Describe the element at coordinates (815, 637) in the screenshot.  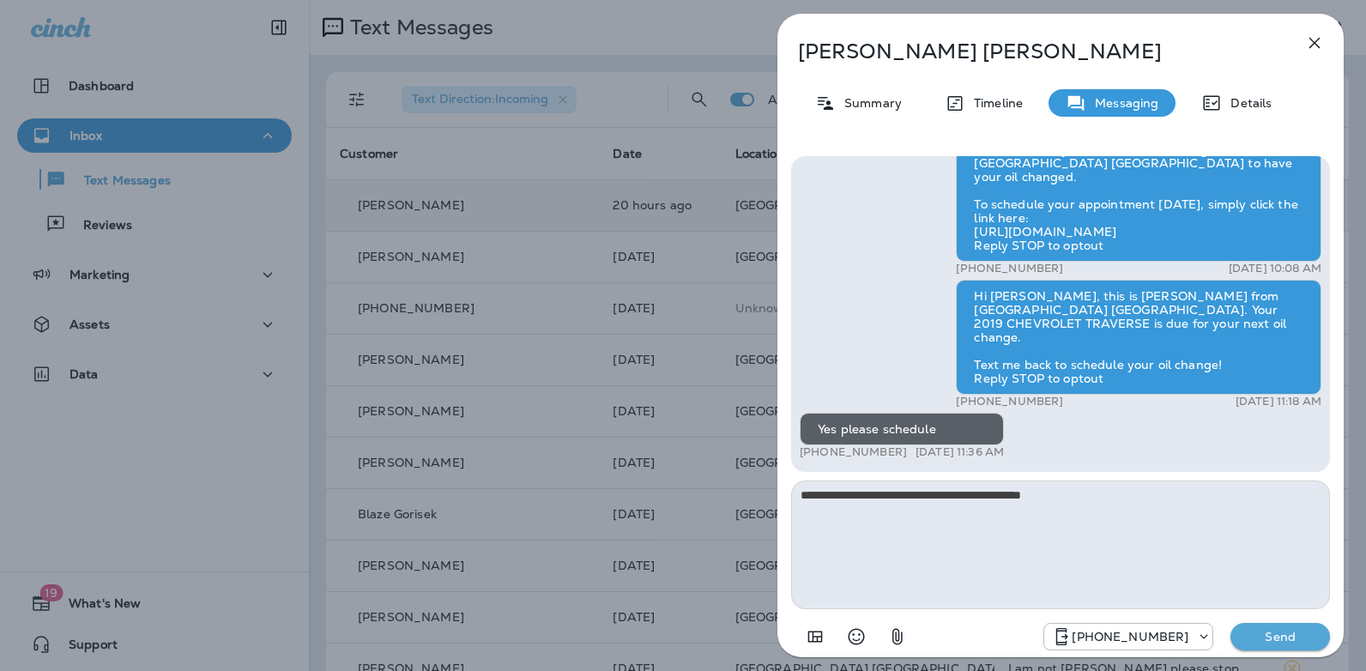
I see `button: Add in a premade template` at that location.